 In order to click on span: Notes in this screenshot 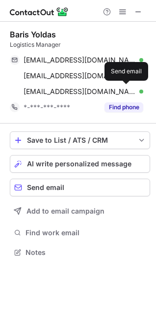, I will do `click(86, 252)`.